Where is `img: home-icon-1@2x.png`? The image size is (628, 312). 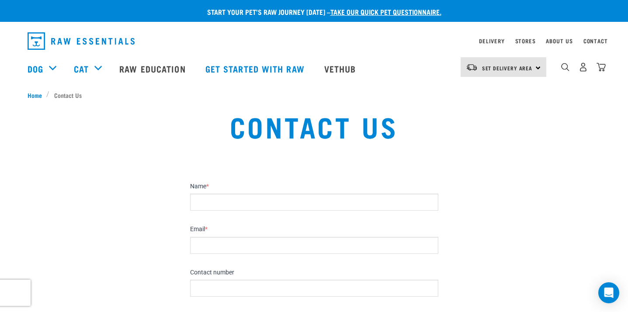
img: home-icon-1@2x.png is located at coordinates (565, 67).